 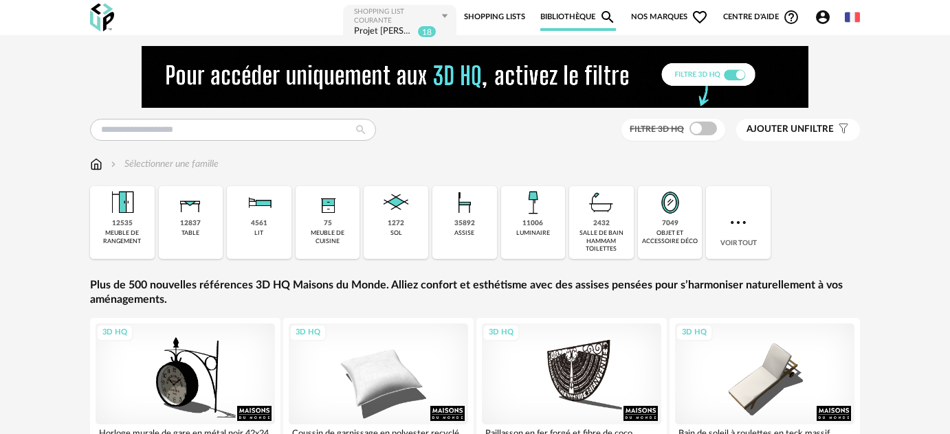 What do you see at coordinates (464, 233) in the screenshot?
I see `div: assise` at bounding box center [464, 233].